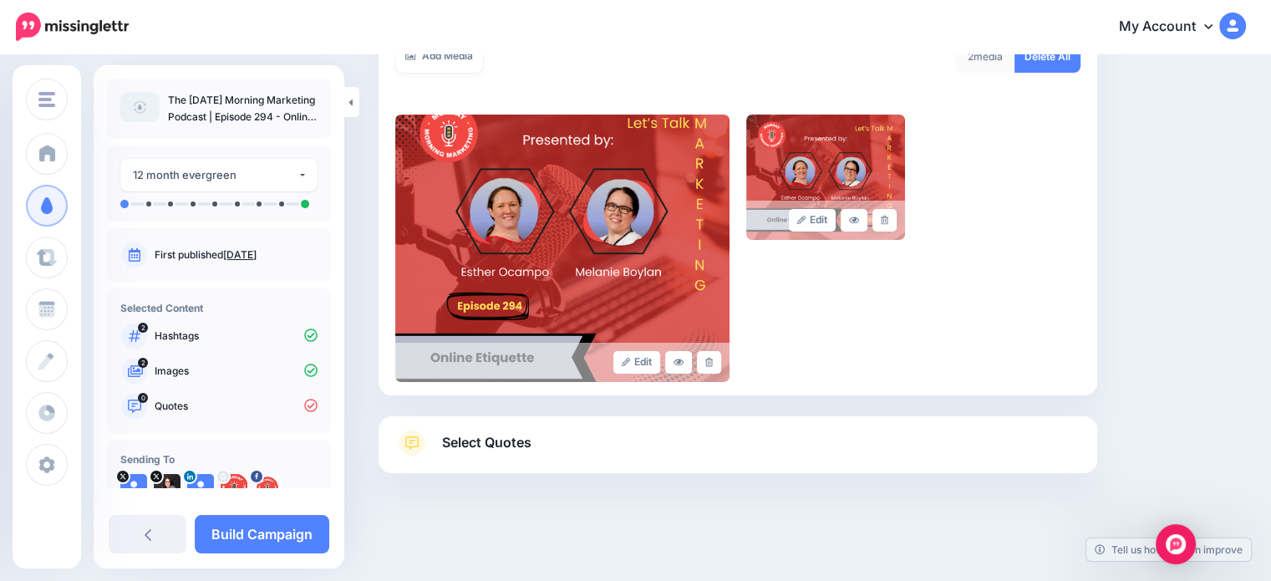 The height and width of the screenshot is (581, 1271). Describe the element at coordinates (267, 487) in the screenshot. I see `img: picture-bsa83623.png` at that location.